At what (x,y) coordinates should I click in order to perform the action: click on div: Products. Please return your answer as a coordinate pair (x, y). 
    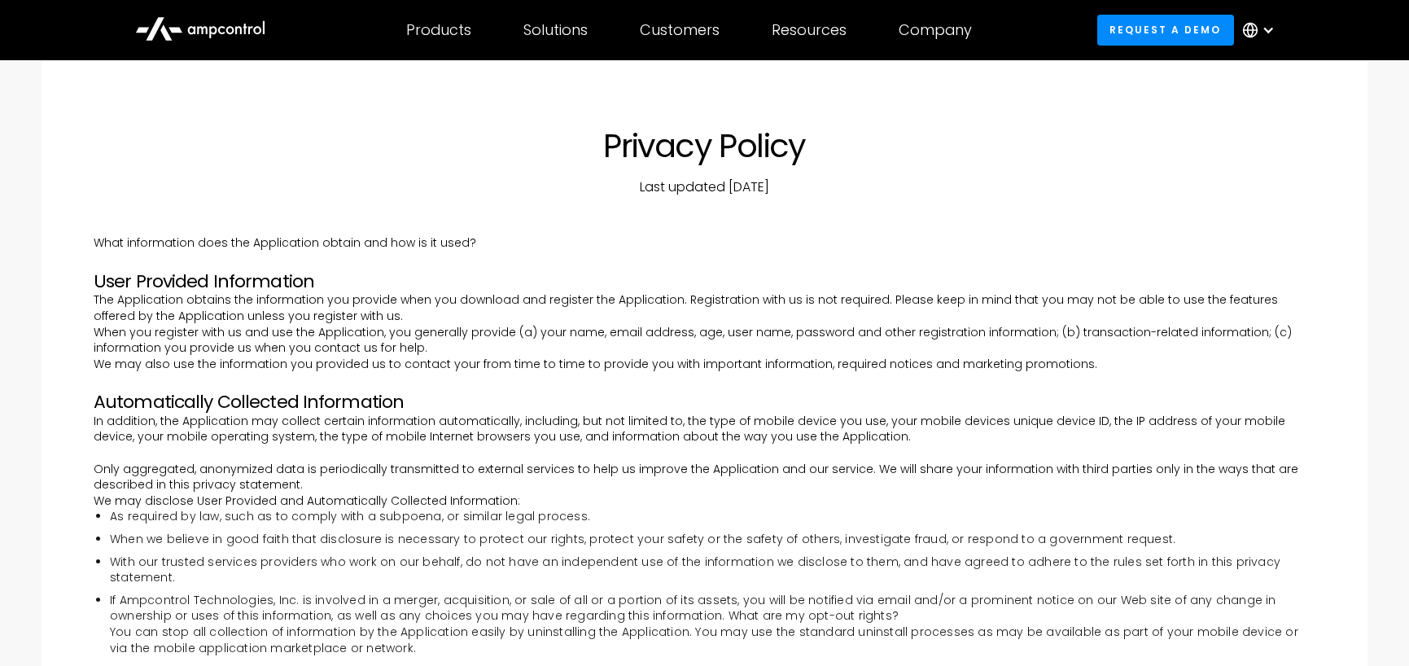
    Looking at the image, I should click on (439, 30).